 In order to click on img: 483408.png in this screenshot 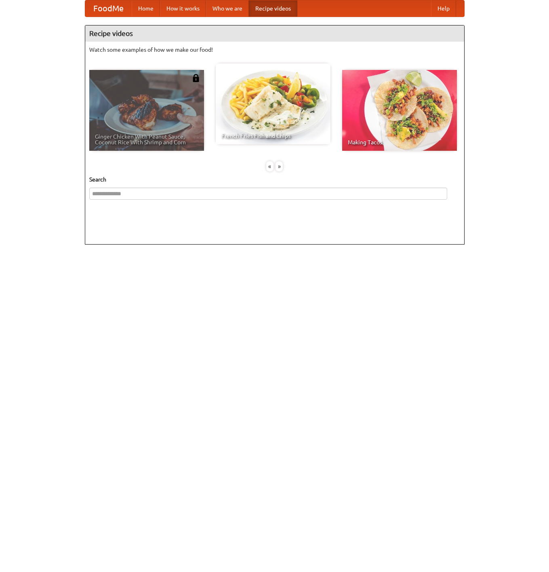, I will do `click(196, 78)`.